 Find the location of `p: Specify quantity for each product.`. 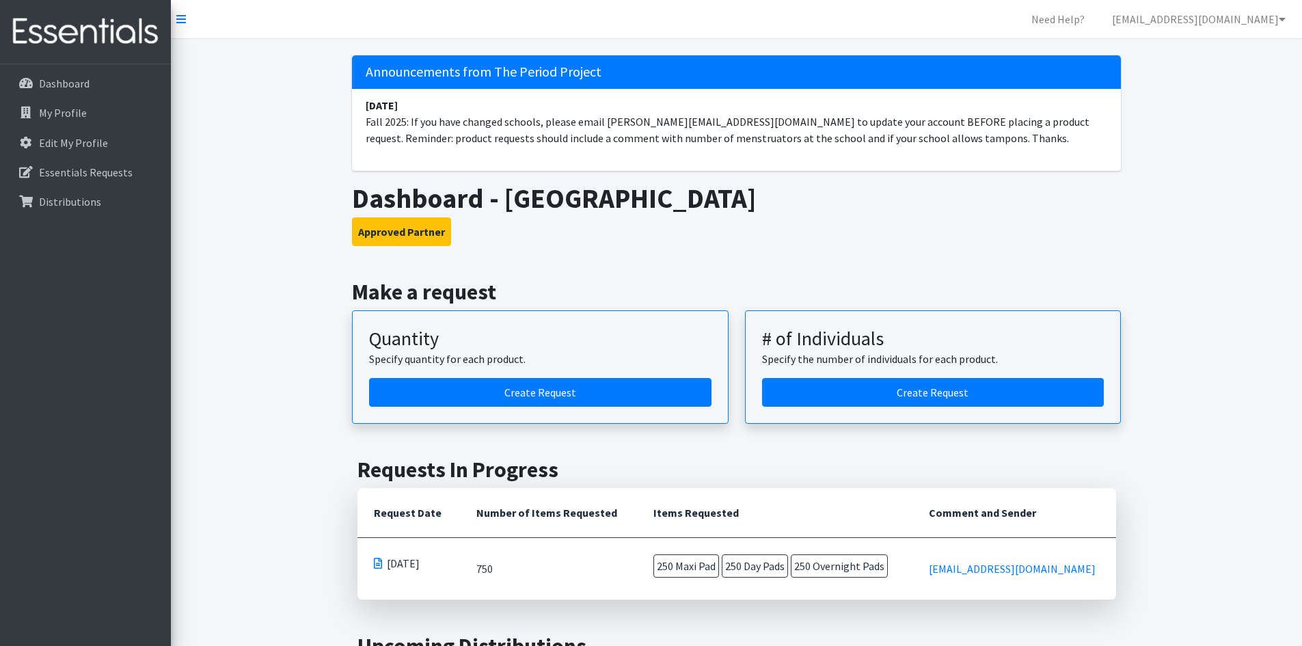

p: Specify quantity for each product. is located at coordinates (540, 359).